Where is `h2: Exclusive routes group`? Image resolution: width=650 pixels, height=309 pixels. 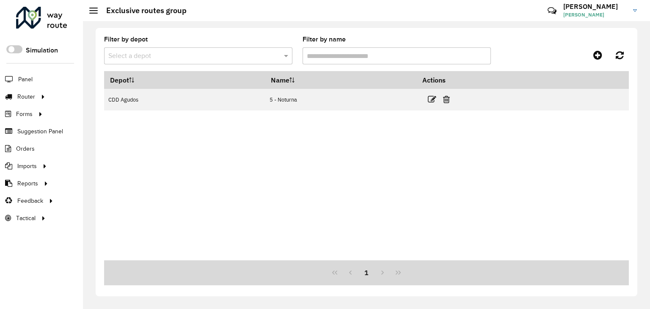 h2: Exclusive routes group is located at coordinates (142, 11).